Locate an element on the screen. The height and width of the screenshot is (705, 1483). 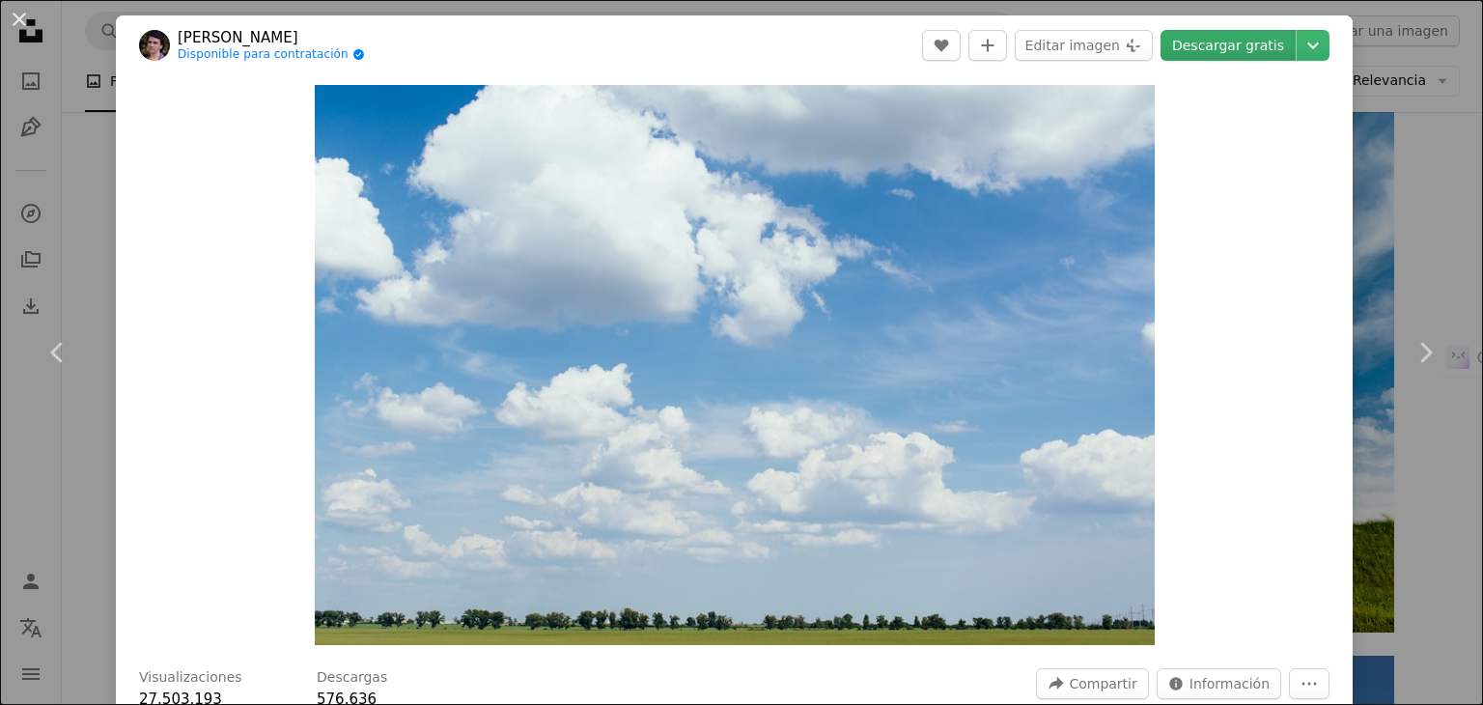
a: Siguiente is located at coordinates (1425, 352).